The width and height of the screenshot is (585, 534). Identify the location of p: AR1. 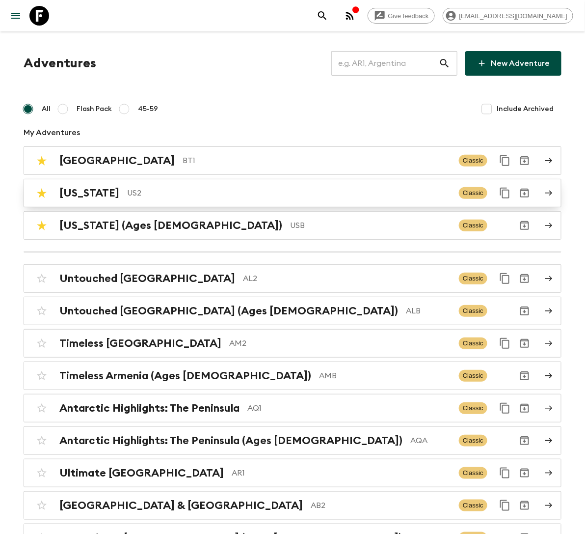
(341, 473).